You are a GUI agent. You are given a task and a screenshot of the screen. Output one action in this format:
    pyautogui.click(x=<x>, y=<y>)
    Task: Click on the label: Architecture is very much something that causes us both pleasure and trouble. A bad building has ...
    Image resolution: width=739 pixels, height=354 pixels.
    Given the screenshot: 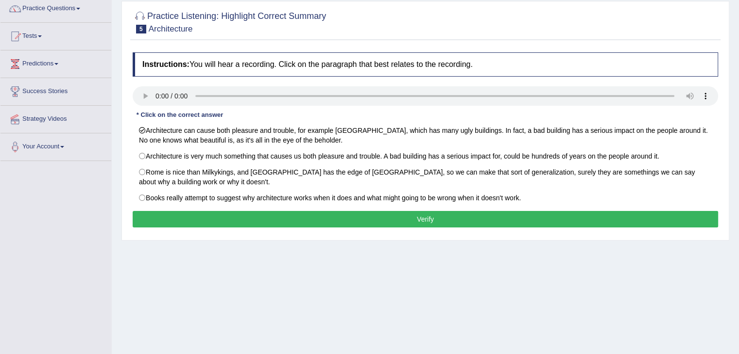 What is the action you would take?
    pyautogui.click(x=425, y=156)
    